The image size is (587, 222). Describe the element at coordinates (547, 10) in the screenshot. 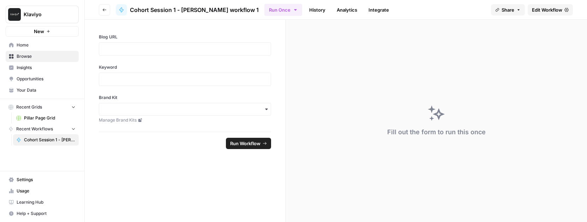

I see `span: Edit Workflow` at that location.